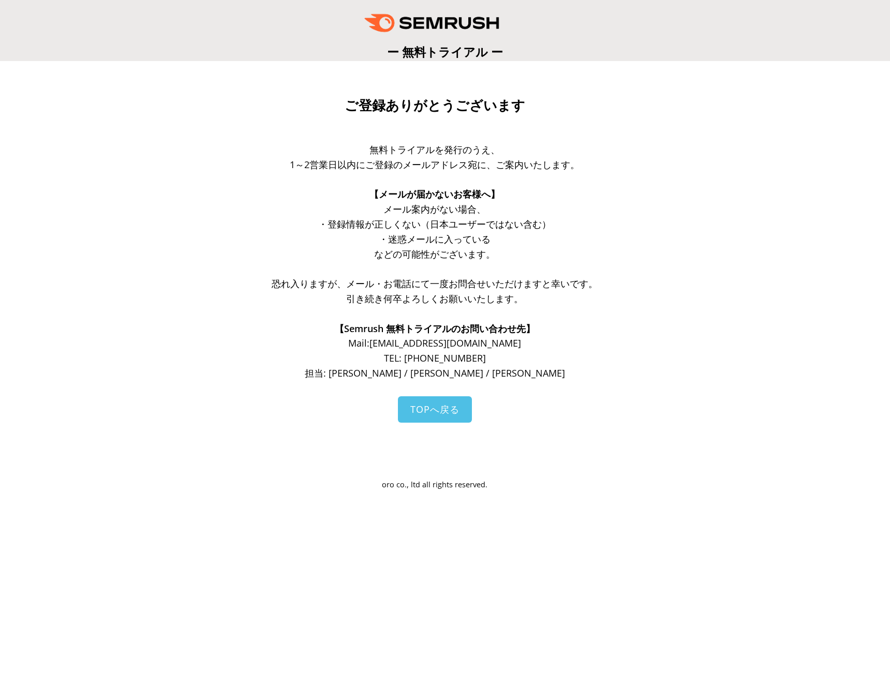 Image resolution: width=890 pixels, height=687 pixels. Describe the element at coordinates (435, 409) in the screenshot. I see `a: TOPへ戻る` at that location.